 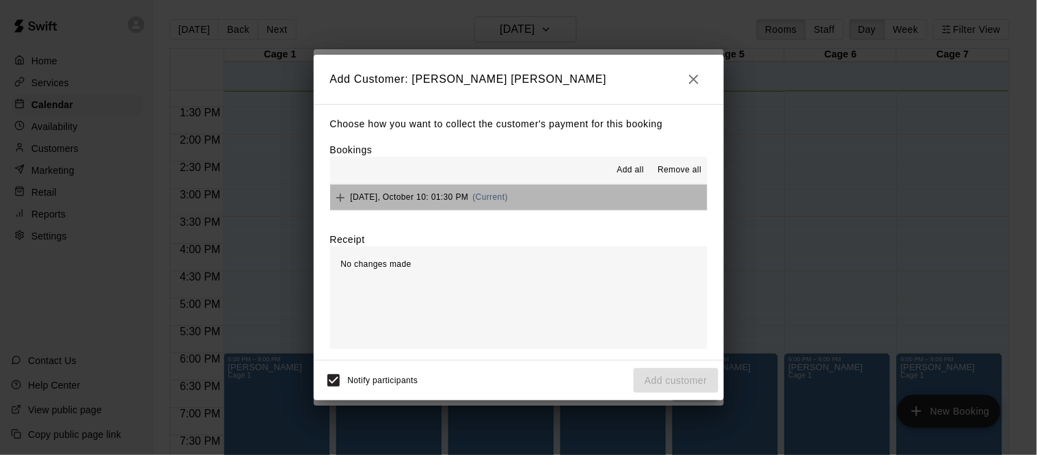 I want to click on button: Remove all, so click(x=679, y=170).